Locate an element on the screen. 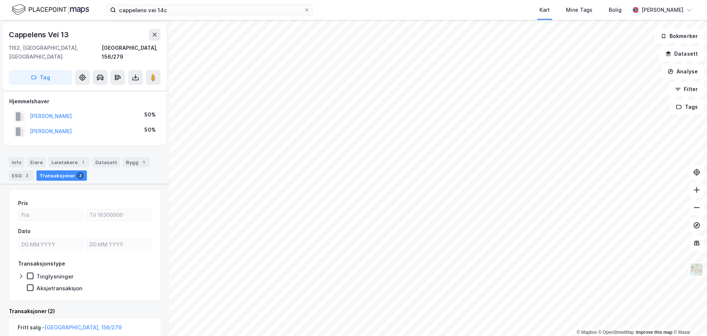 This screenshot has width=707, height=336. div: Transaksjoner is located at coordinates (62, 175).